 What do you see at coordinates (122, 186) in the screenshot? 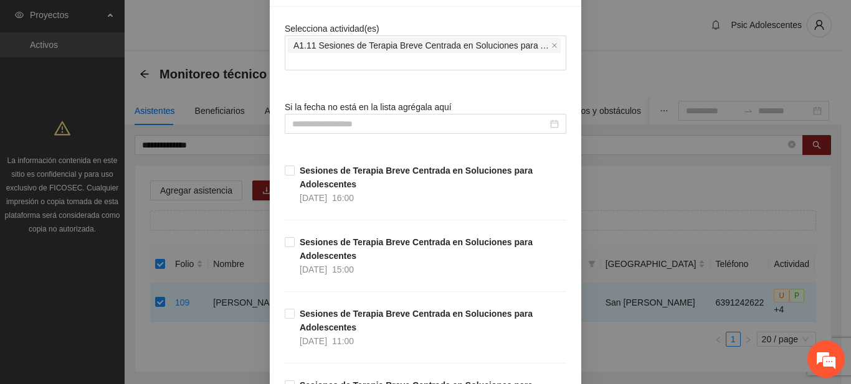
I see `span: Estamos en línea.` at bounding box center [122, 186].